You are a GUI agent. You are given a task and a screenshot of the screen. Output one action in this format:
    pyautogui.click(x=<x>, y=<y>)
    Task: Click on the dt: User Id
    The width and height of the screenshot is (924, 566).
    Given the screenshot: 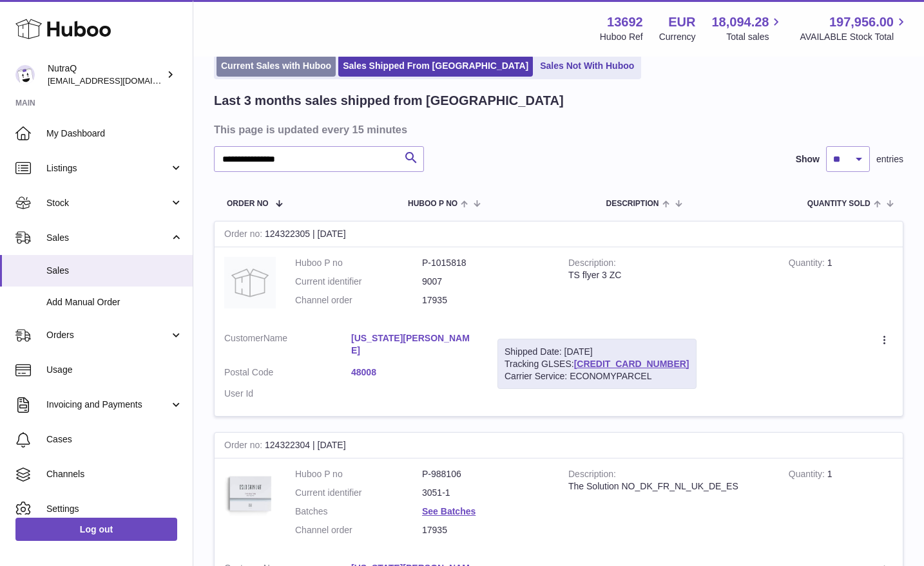 What is the action you would take?
    pyautogui.click(x=287, y=394)
    